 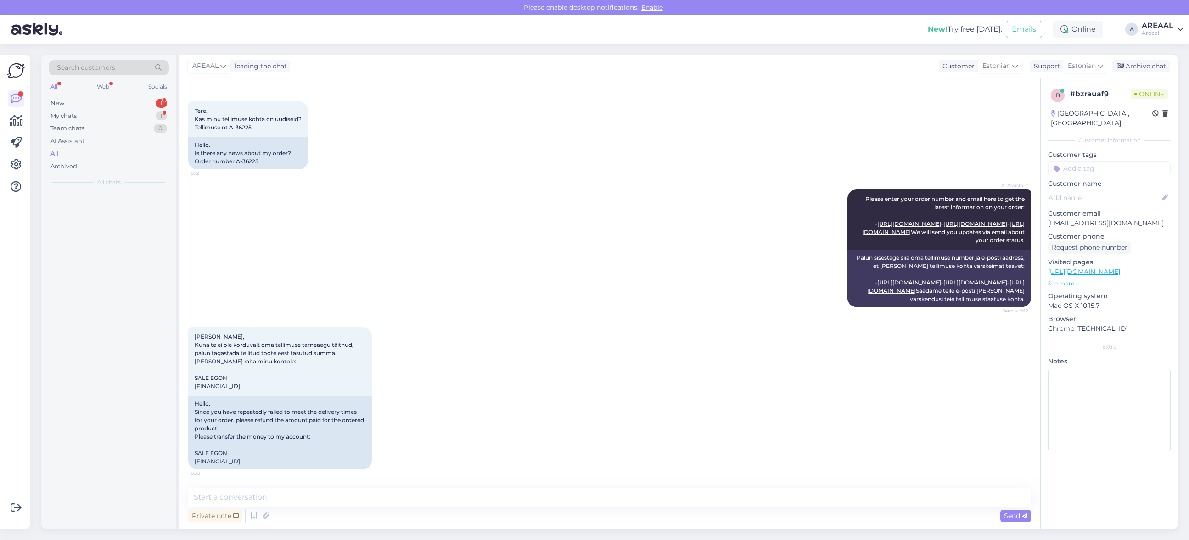 I want to click on div: AREAAL, so click(x=1158, y=26).